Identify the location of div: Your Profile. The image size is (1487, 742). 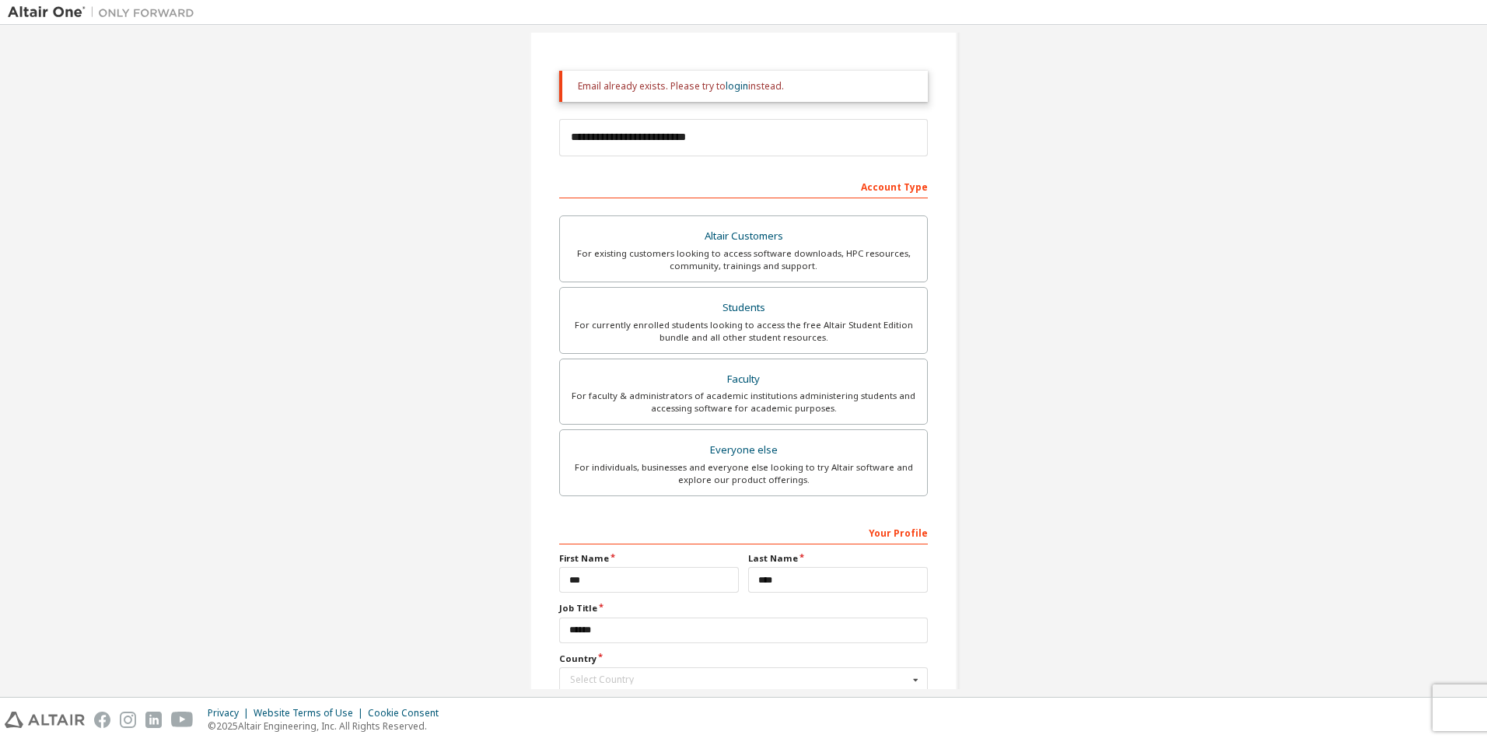
(744, 532).